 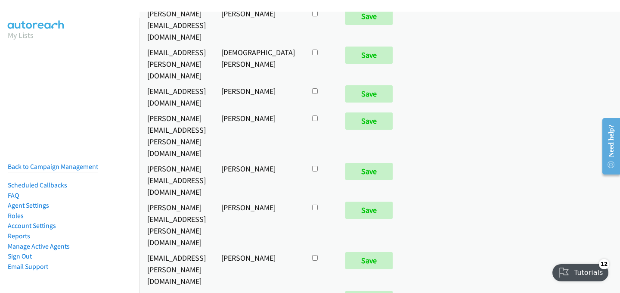 I want to click on button: Checklist, Tutorials, 12 incomplete tasks, so click(x=33, y=17).